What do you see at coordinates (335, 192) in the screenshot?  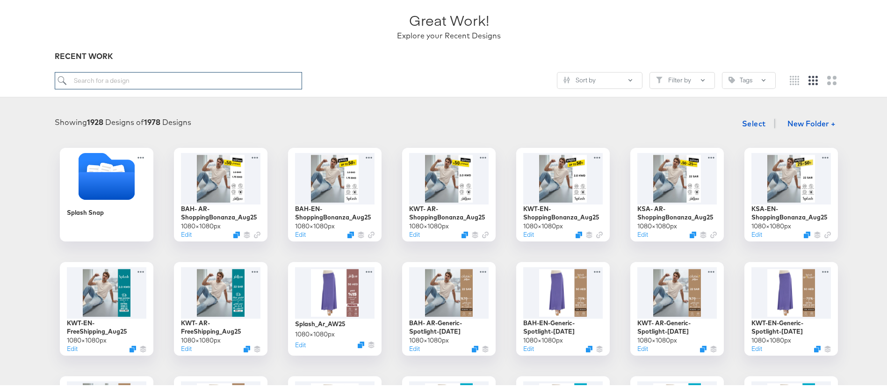 I see `div: BAH-EN-ShoppingBonanza_Aug251080×1080pxEditDuplicate` at bounding box center [335, 192].